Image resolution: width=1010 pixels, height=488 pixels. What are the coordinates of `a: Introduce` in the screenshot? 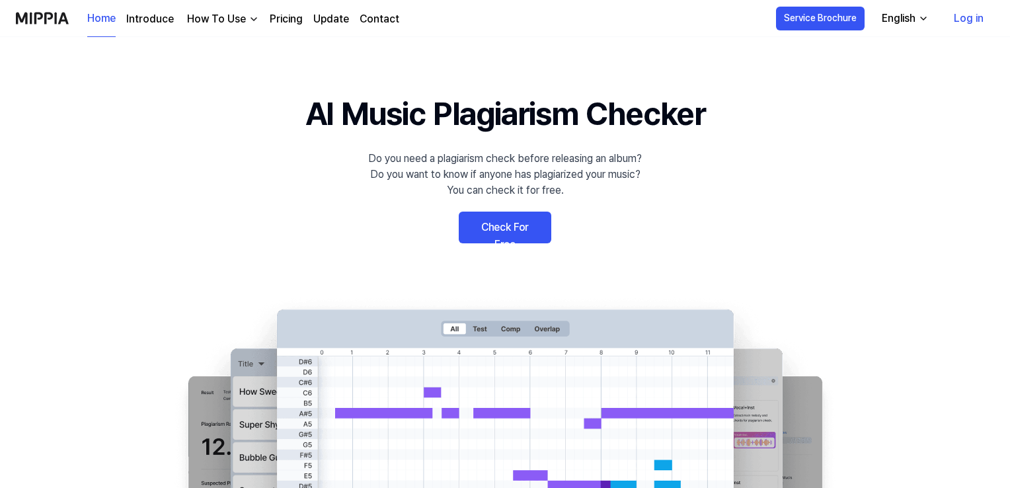 It's located at (150, 19).